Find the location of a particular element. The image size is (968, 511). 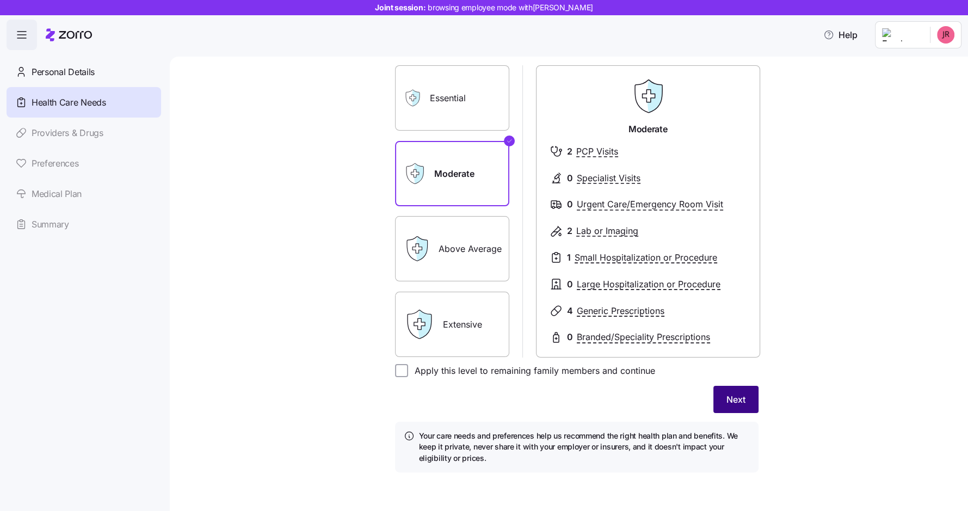

span: Large Hospitalization or Procedure is located at coordinates (649, 284).